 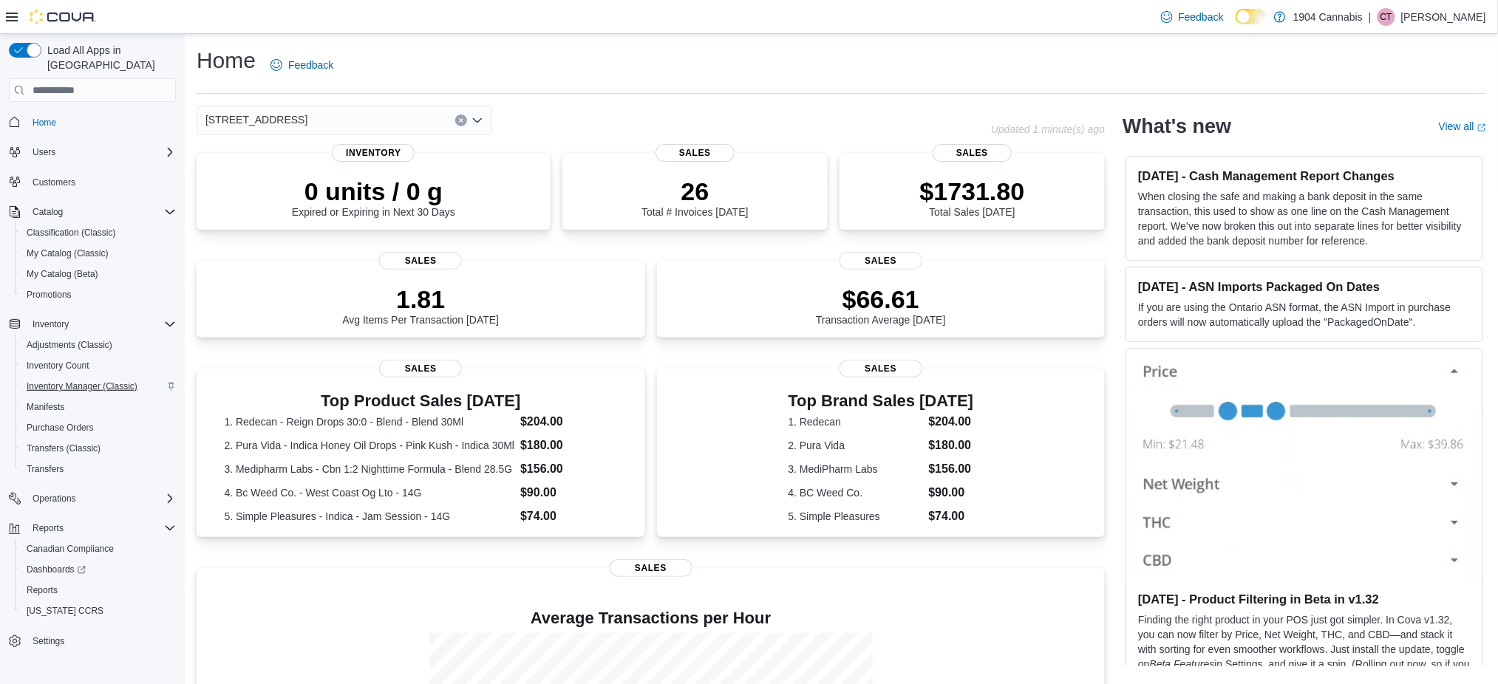 I want to click on button: Inventory Count, so click(x=98, y=366).